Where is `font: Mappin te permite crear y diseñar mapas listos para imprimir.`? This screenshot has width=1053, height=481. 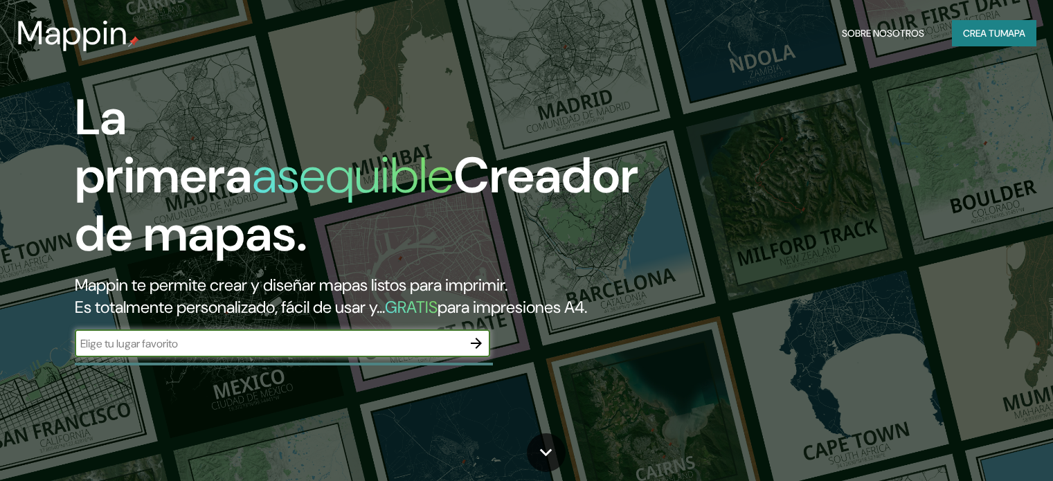
font: Mappin te permite crear y diseñar mapas listos para imprimir. is located at coordinates (291, 285).